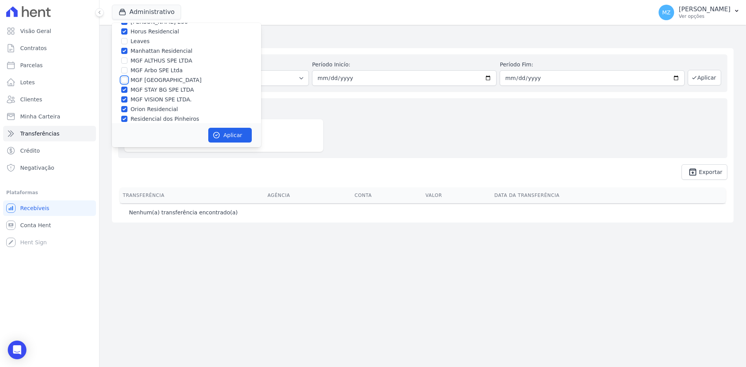 The height and width of the screenshot is (367, 746). What do you see at coordinates (308, 195) in the screenshot?
I see `th: Agência` at bounding box center [308, 195].